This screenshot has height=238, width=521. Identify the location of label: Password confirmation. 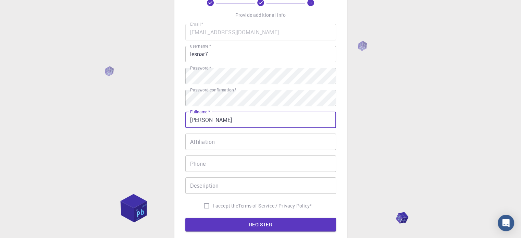
(213, 90).